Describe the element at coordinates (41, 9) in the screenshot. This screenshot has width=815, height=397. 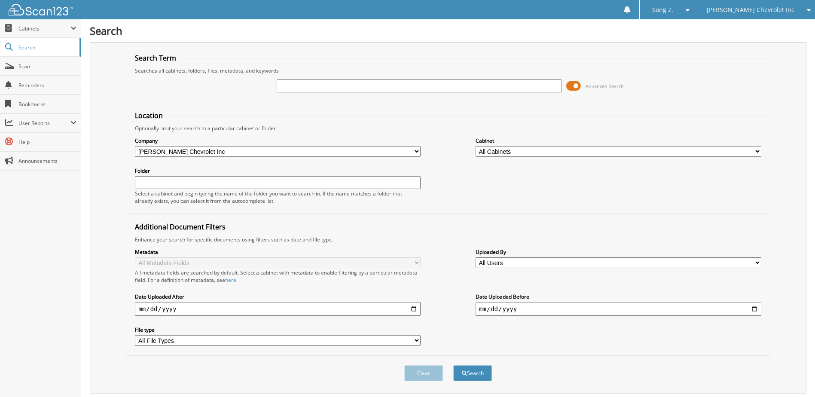
I see `img: scan123-logo-white.svg` at that location.